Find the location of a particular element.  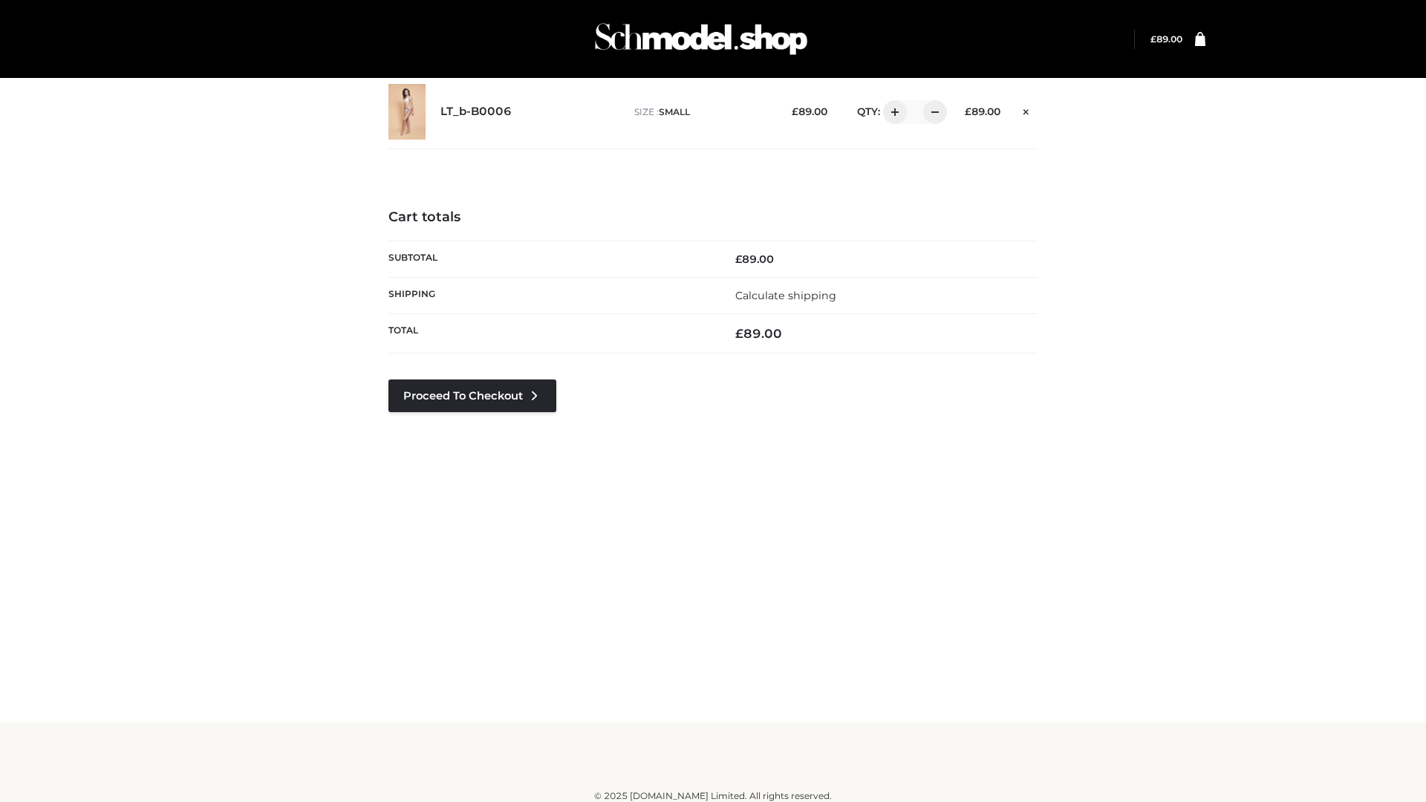

a: Schmodel Admin 964 is located at coordinates (701, 39).